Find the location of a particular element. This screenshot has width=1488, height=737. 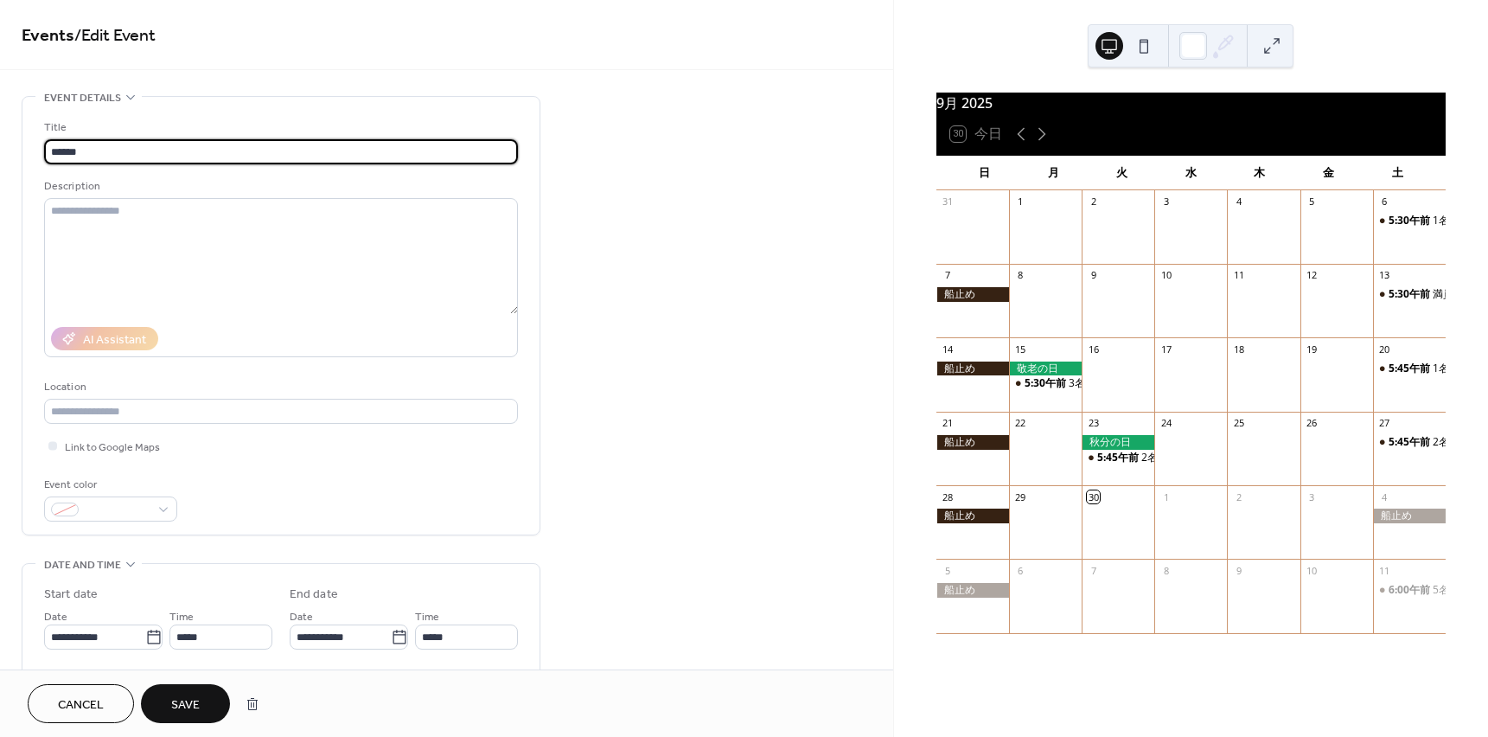

div: 18 is located at coordinates (1238, 348).